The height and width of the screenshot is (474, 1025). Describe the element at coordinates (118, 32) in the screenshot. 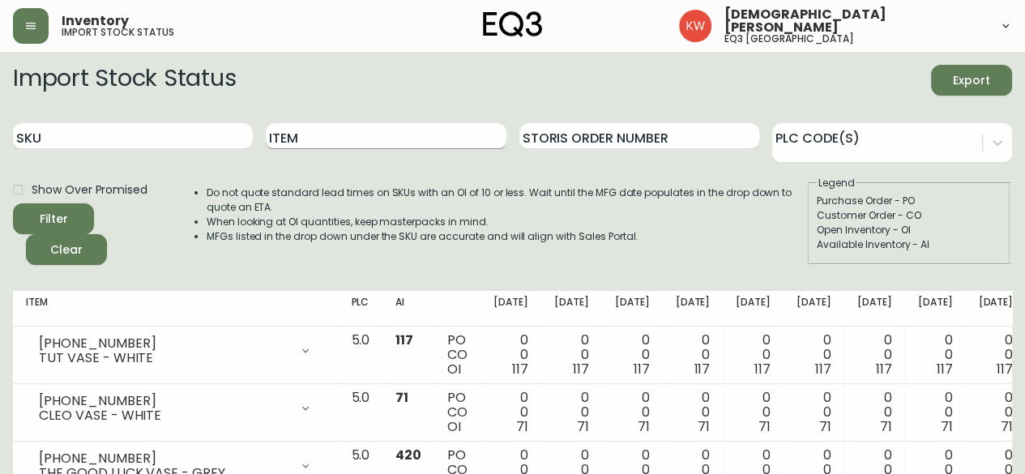

I see `h5: import stock status` at that location.